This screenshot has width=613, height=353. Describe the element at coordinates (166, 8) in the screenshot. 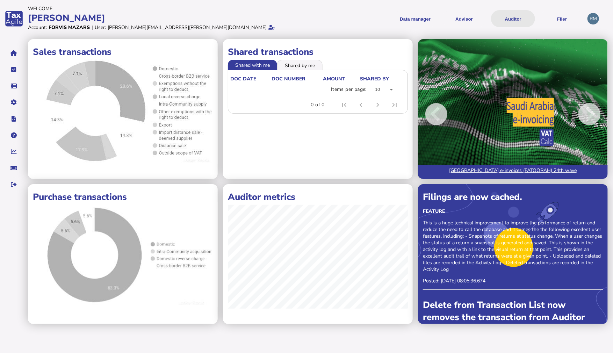

I see `div: Welcome` at that location.